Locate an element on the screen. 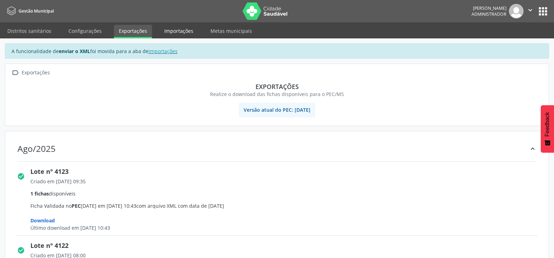  div: Ago/2025 is located at coordinates (36, 149).